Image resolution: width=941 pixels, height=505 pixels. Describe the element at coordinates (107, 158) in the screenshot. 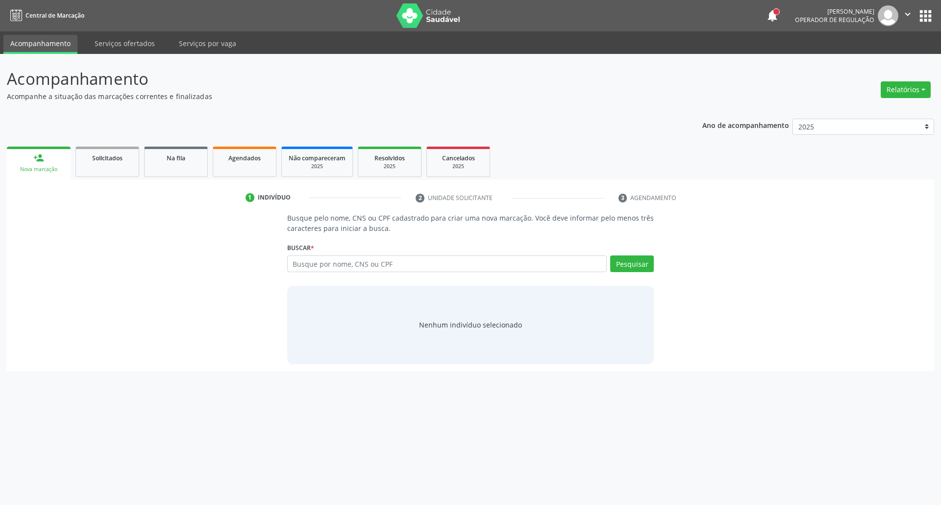

I see `span: Solicitados` at that location.